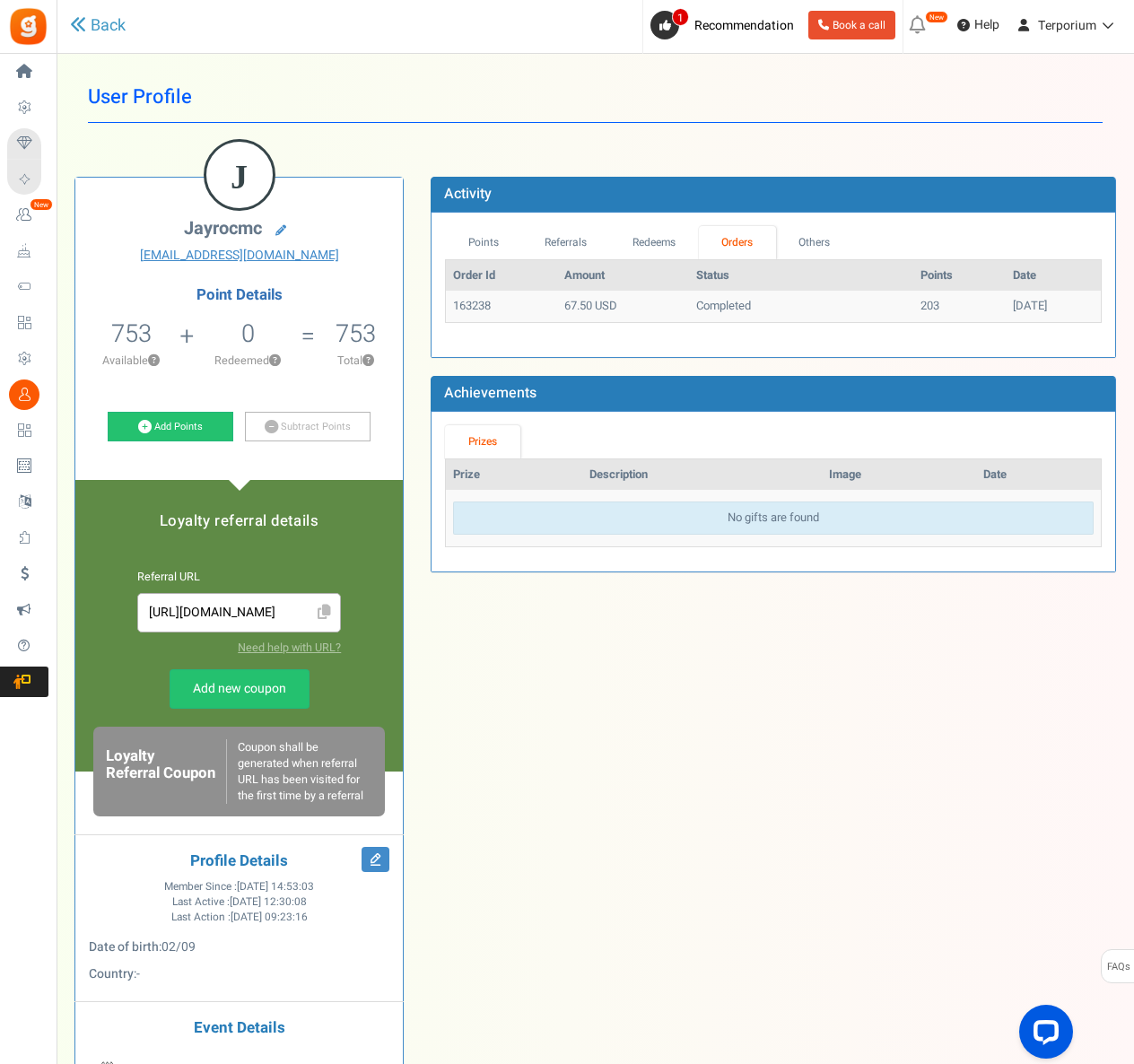 Image resolution: width=1134 pixels, height=1064 pixels. I want to click on a: Others, so click(815, 243).